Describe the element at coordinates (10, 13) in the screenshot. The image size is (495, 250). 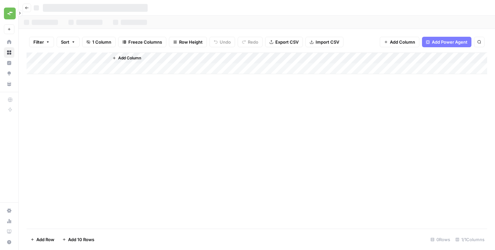
I see `img: SaaStorm Logo` at that location.